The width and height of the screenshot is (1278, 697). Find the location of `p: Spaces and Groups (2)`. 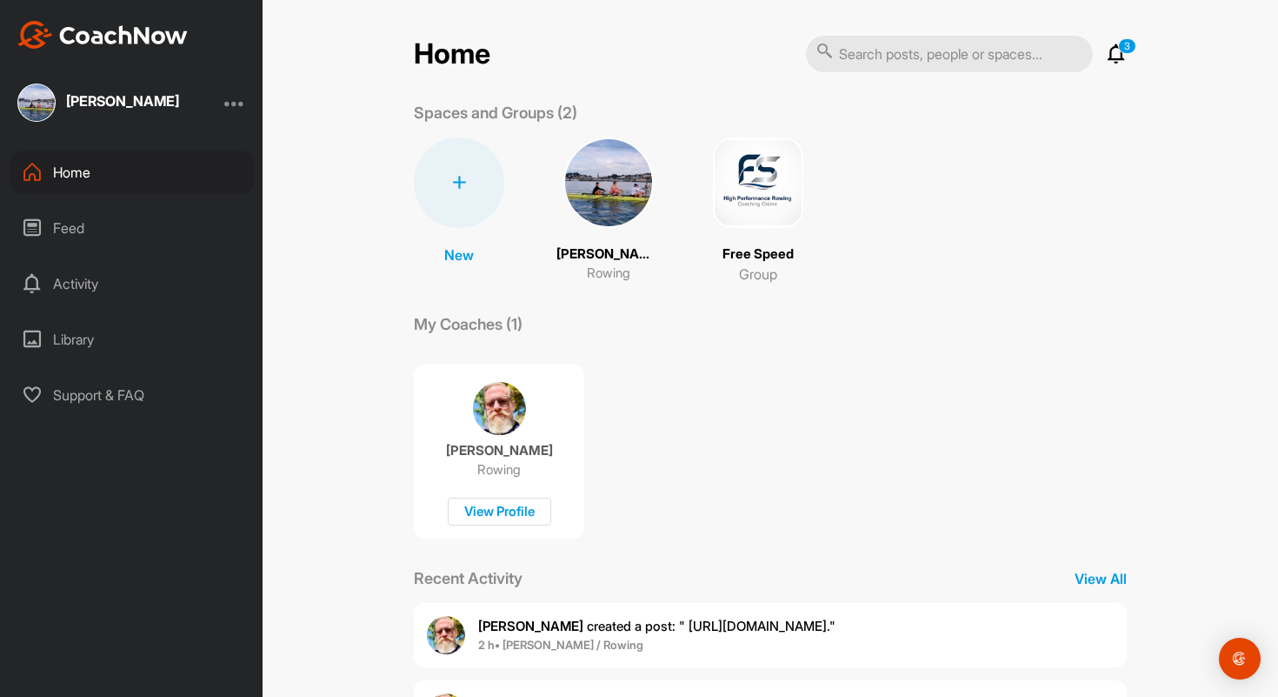

p: Spaces and Groups (2) is located at coordinates (496, 112).